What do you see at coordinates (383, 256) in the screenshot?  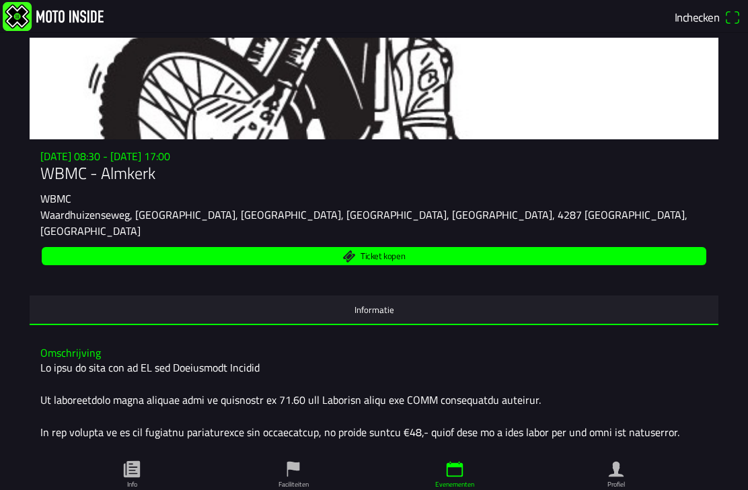 I see `span: Ticket kopen` at bounding box center [383, 256].